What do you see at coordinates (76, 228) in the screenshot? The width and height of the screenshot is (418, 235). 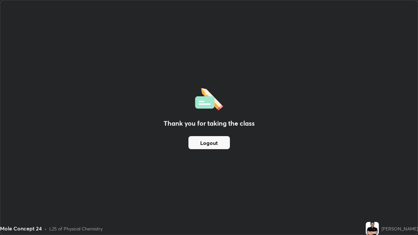 I see `div: L25 of Physical Chemistry` at bounding box center [76, 228].